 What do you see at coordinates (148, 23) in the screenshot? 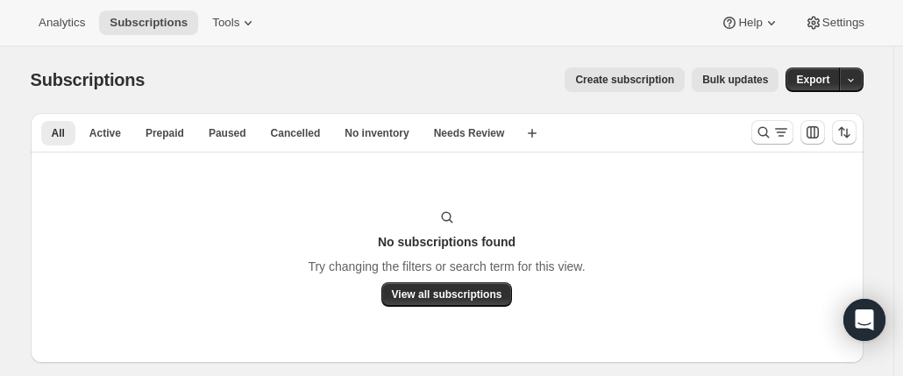
I see `button: Subscriptions` at bounding box center [148, 23].